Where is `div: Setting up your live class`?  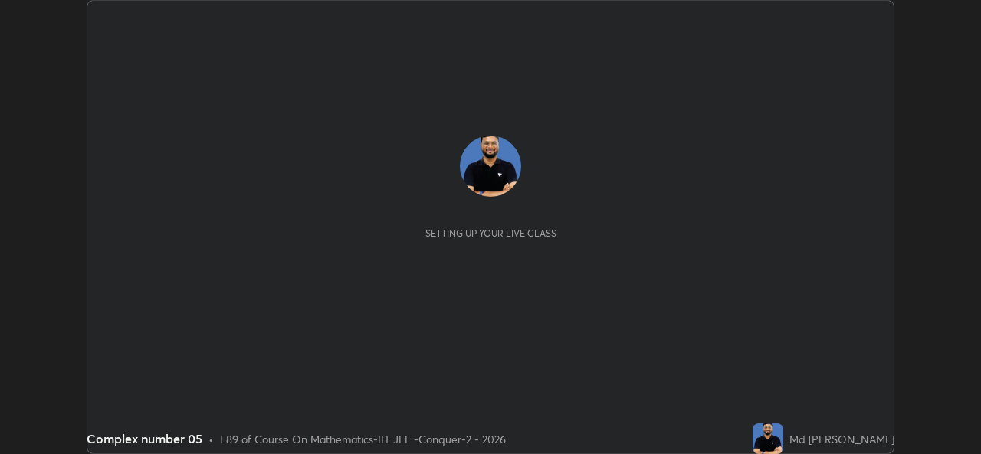
div: Setting up your live class is located at coordinates (491, 233).